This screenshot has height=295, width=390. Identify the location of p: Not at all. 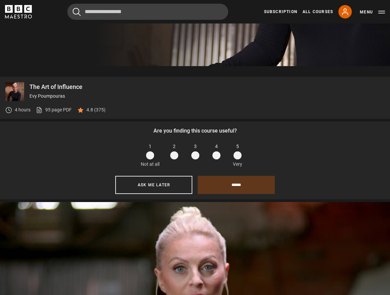
(150, 164).